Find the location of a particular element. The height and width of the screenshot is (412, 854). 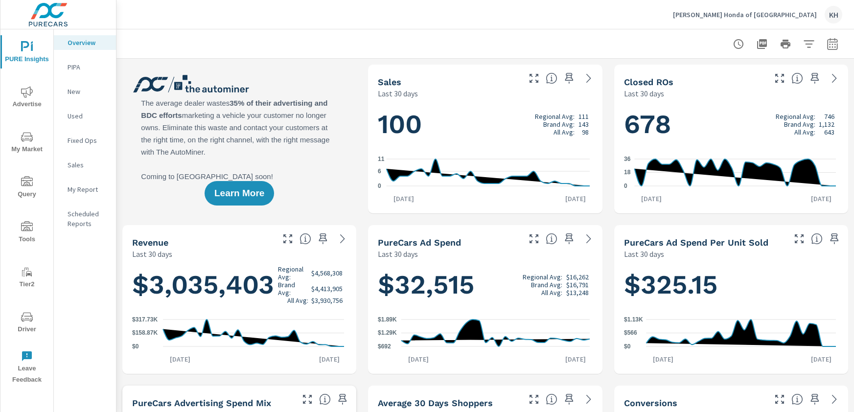

p: $16,262 is located at coordinates (578, 277).